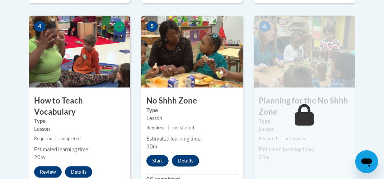  What do you see at coordinates (39, 157) in the screenshot?
I see `span: 20m` at bounding box center [39, 157].